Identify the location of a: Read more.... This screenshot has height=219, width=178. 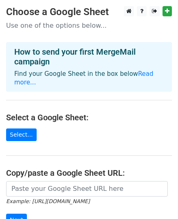
(84, 78).